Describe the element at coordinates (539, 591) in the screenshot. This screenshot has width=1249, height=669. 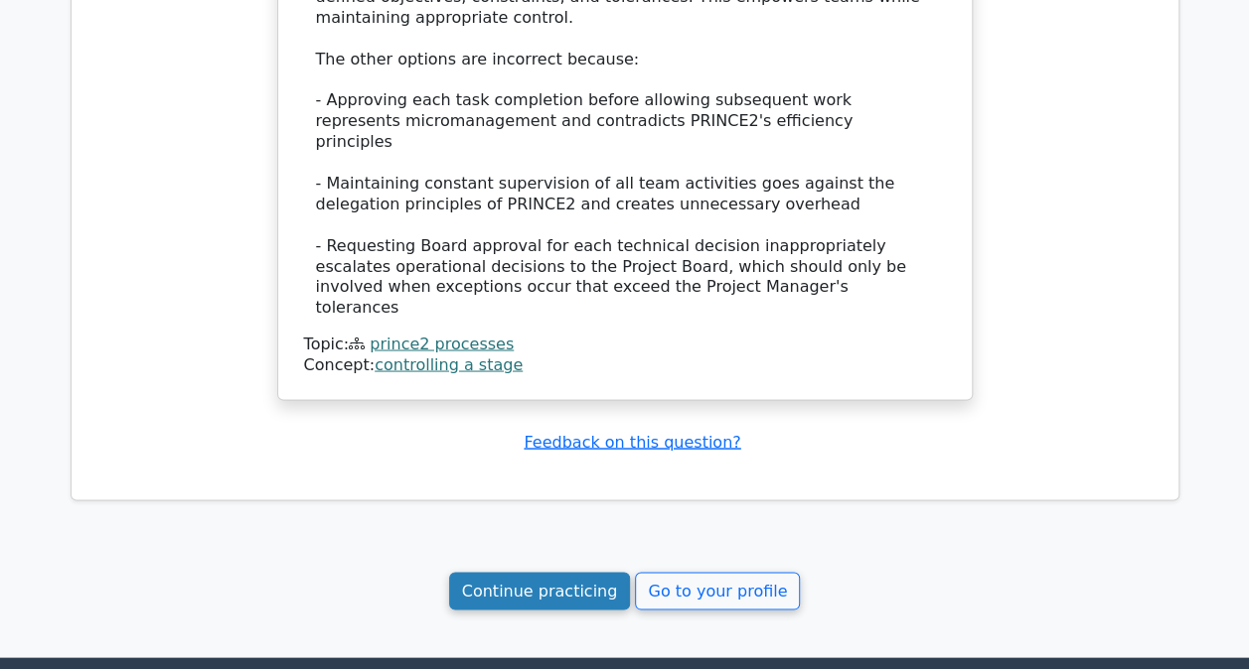
I see `a: Continue practicing` at that location.